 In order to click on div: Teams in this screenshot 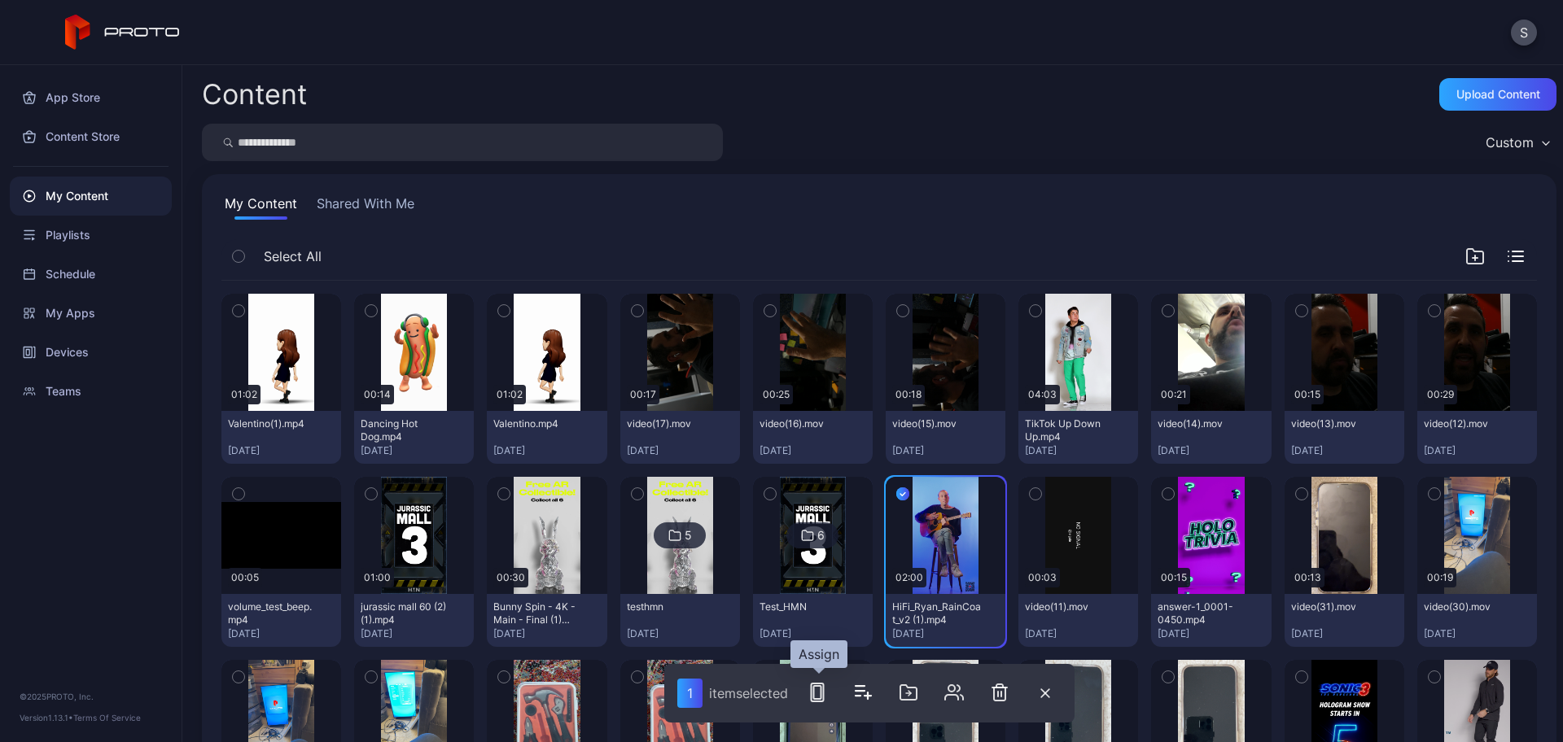, I will do `click(90, 392)`.